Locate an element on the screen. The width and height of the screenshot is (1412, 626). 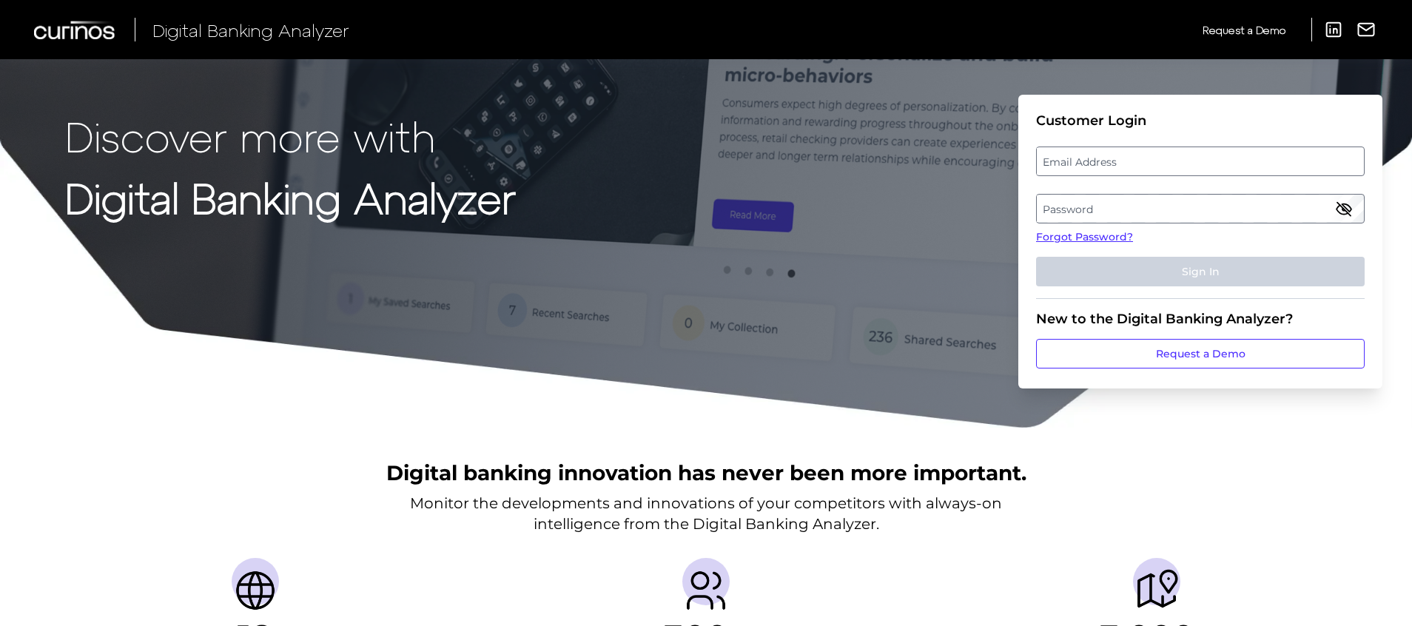
label: Password is located at coordinates (1200, 209).